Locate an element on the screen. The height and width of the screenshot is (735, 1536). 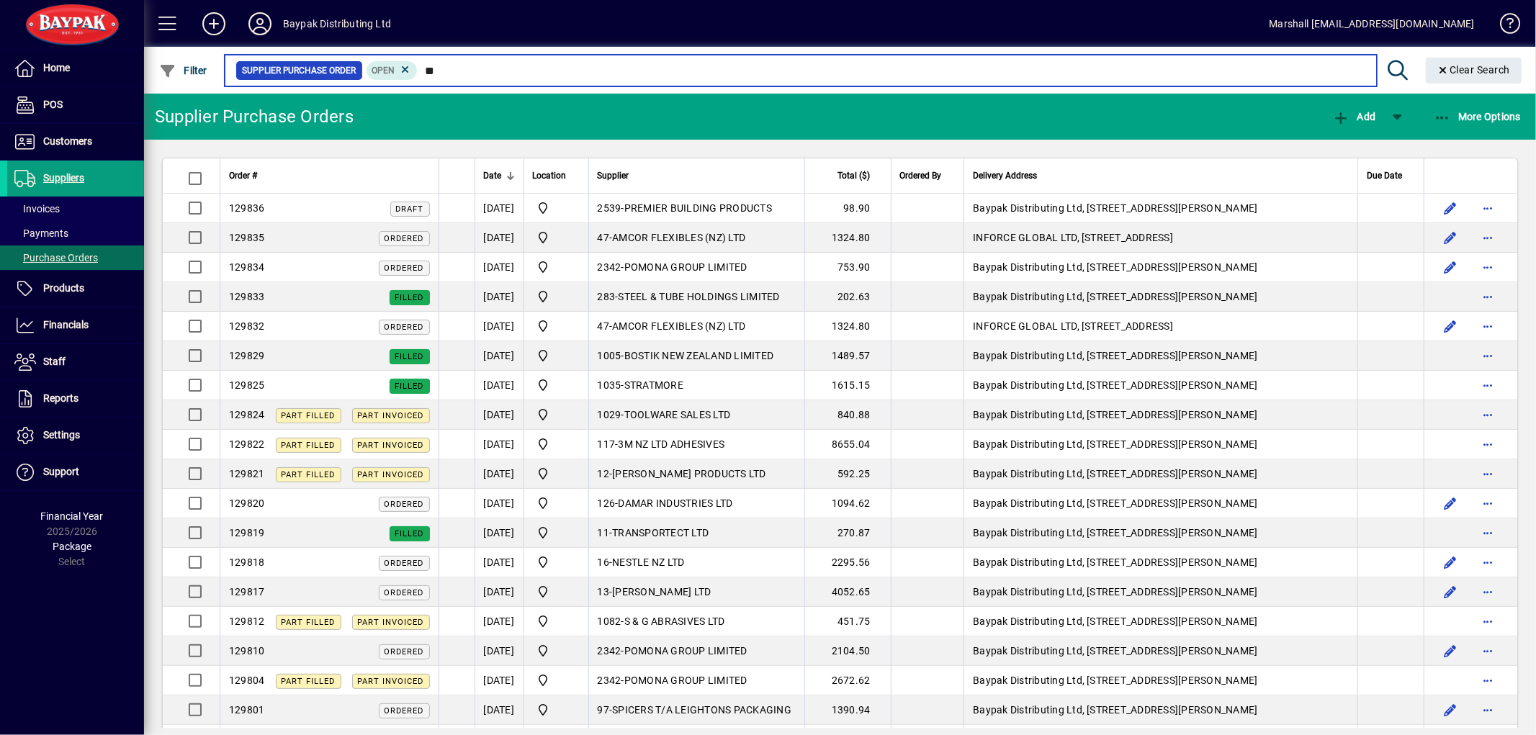
span: More Options is located at coordinates (1477, 117).